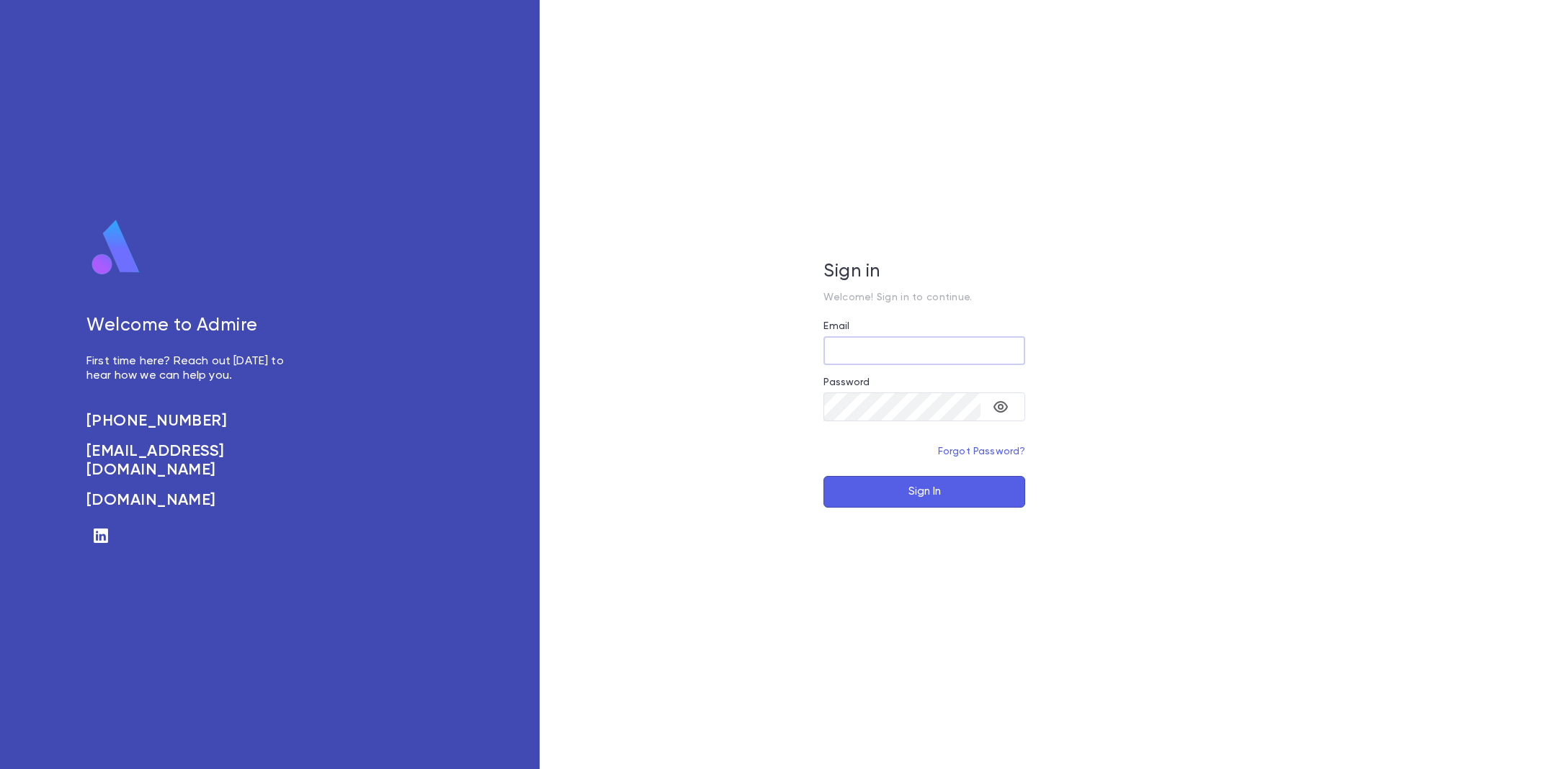 This screenshot has width=1541, height=769. What do you see at coordinates (836, 326) in the screenshot?
I see `label: Email` at bounding box center [836, 326].